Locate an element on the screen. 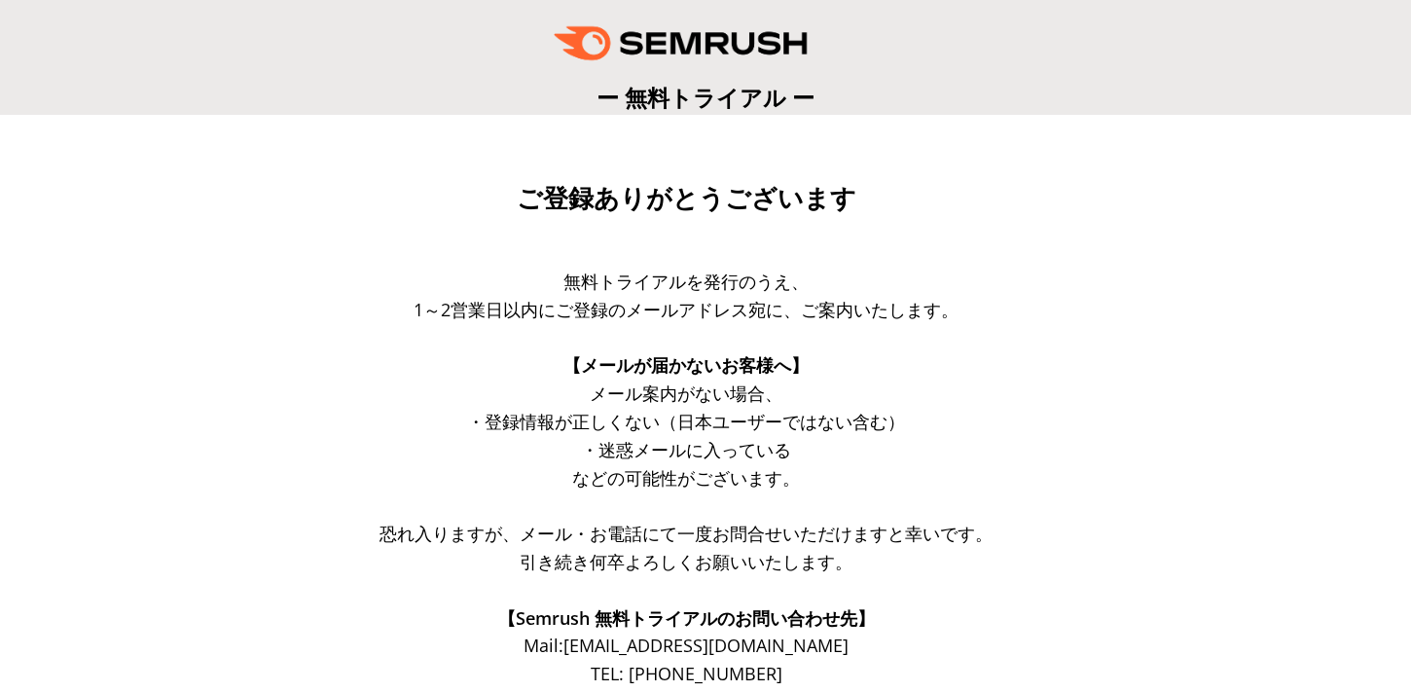 Image resolution: width=1411 pixels, height=692 pixels. span: ご登録ありがとうございます is located at coordinates (686, 199).